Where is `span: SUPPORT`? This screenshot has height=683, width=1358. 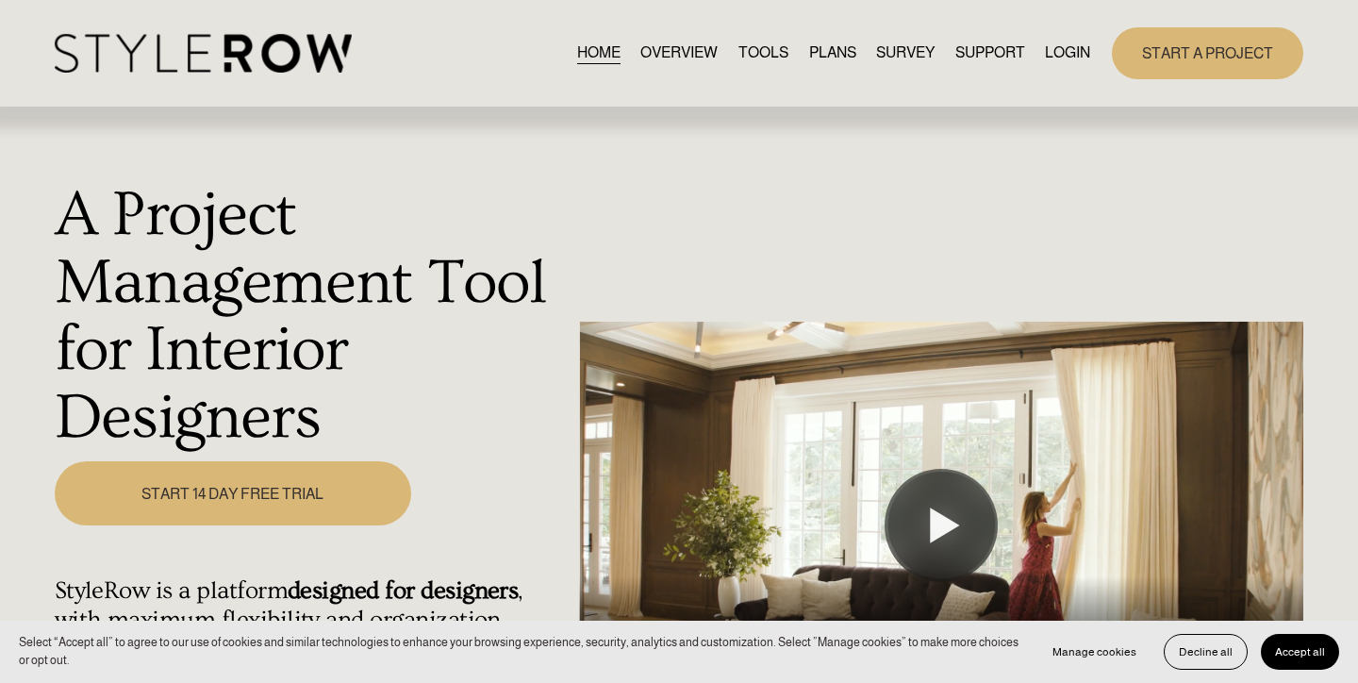 span: SUPPORT is located at coordinates (990, 53).